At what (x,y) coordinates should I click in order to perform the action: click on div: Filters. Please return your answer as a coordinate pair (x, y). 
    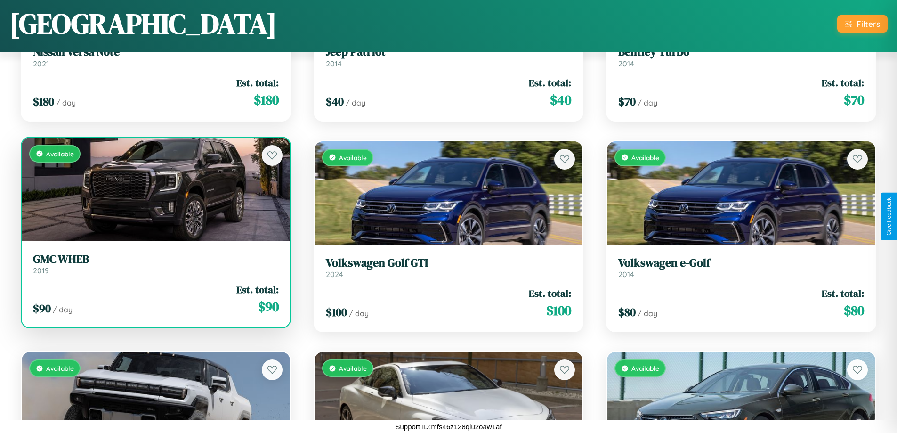
    Looking at the image, I should click on (868, 24).